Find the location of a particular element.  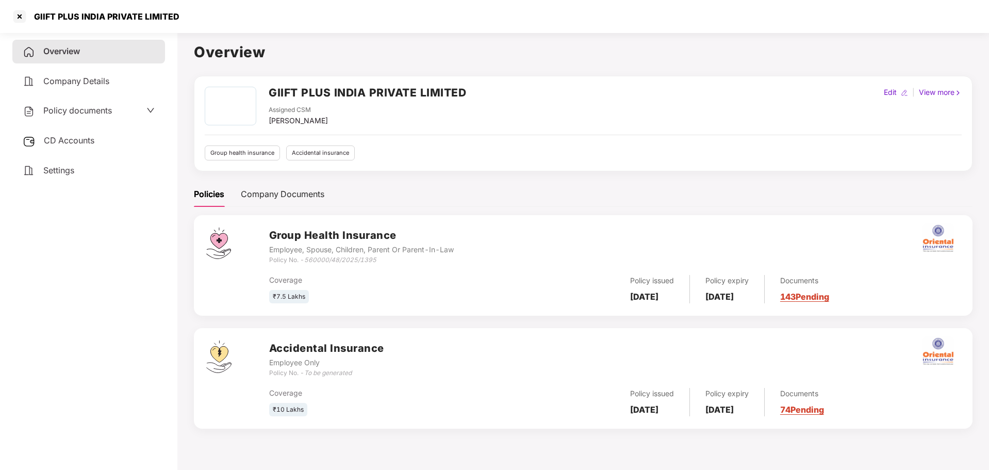

div: Employee Only is located at coordinates (326, 362).